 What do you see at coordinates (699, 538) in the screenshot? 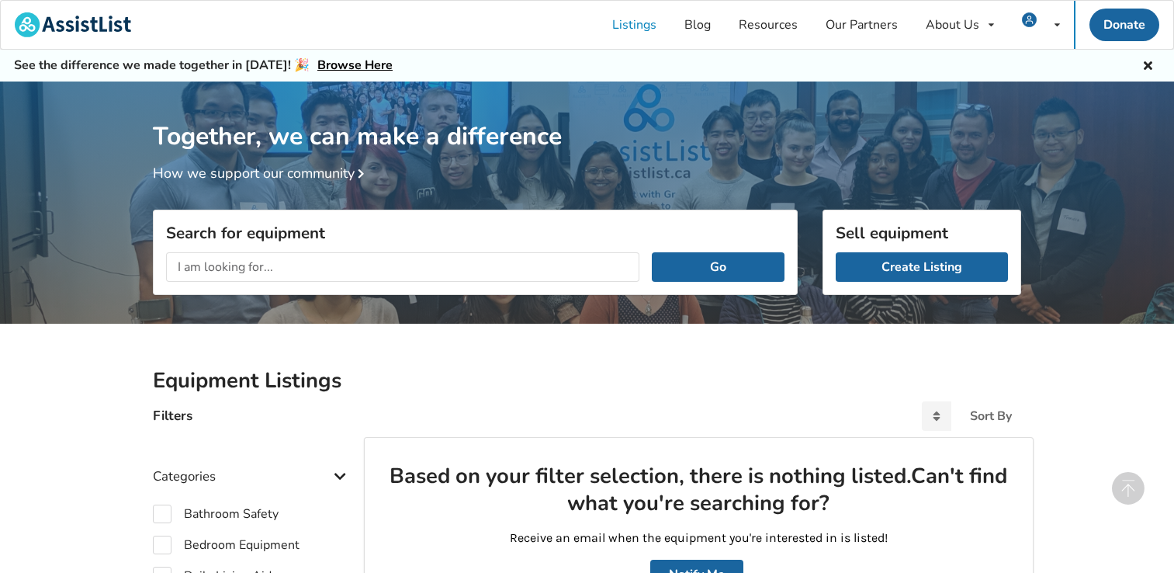
I see `p: Receive an email when the equipment you're interested in is listed!` at bounding box center [699, 538].